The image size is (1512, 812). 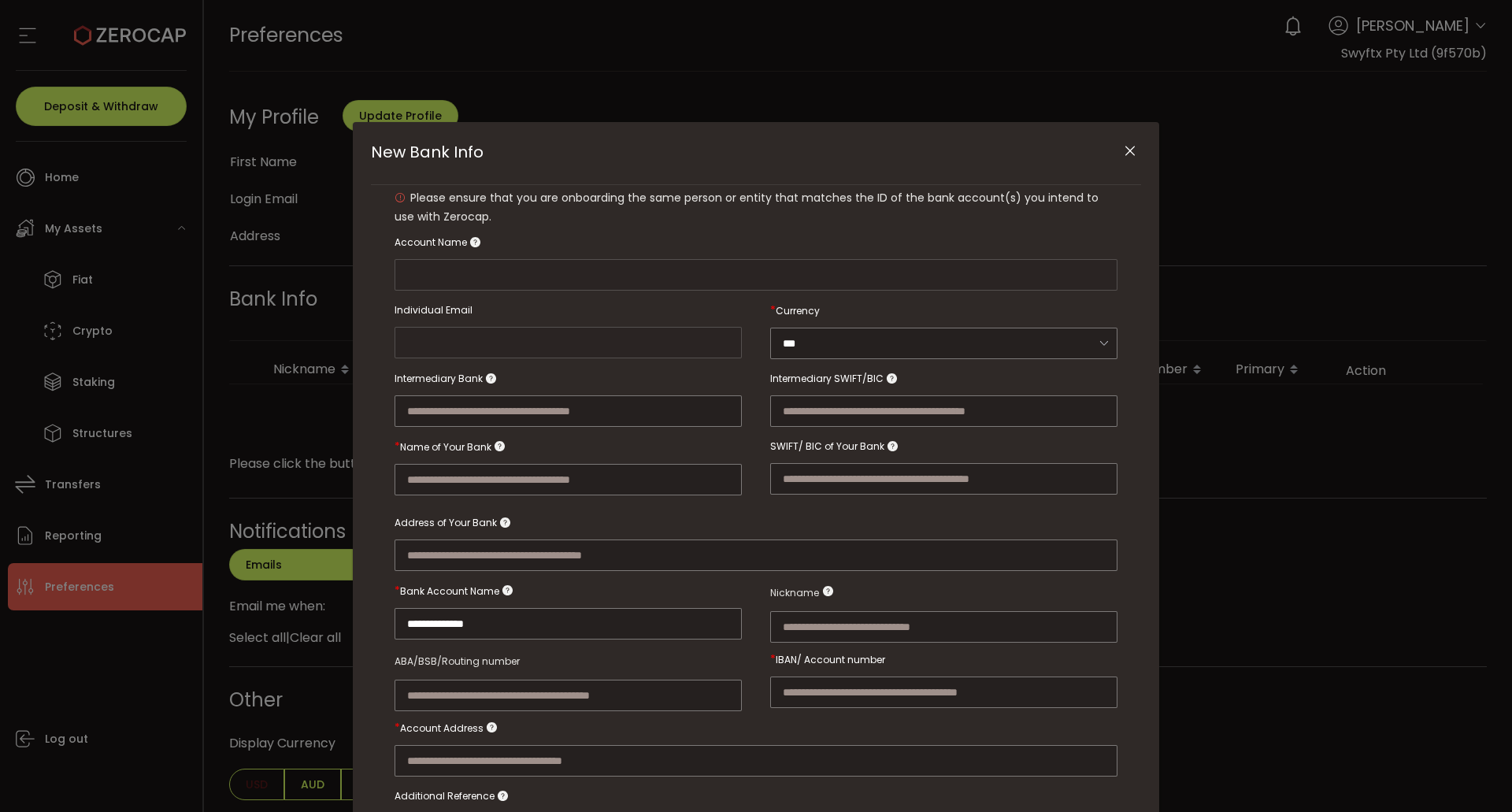 What do you see at coordinates (794, 593) in the screenshot?
I see `span: Nickname` at bounding box center [794, 593].